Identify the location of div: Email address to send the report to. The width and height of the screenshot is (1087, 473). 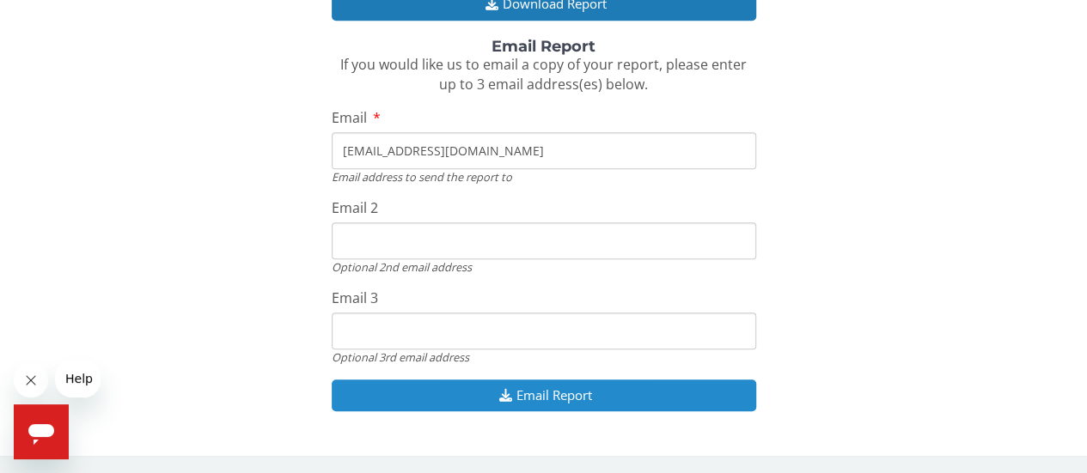
(544, 177).